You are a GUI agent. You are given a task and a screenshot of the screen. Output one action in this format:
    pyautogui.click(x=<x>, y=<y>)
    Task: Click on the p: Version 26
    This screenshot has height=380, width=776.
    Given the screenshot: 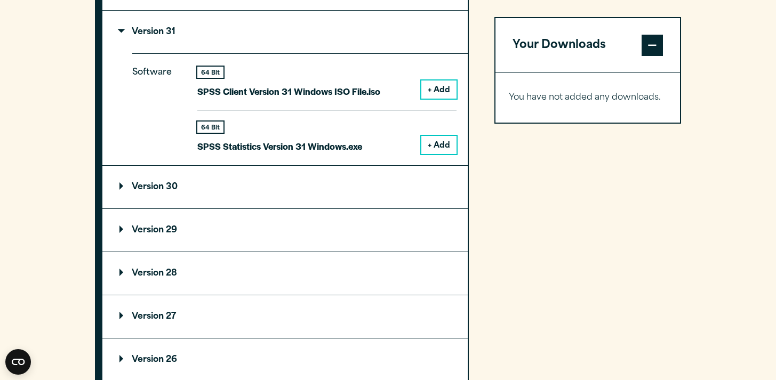 What is the action you would take?
    pyautogui.click(x=148, y=360)
    